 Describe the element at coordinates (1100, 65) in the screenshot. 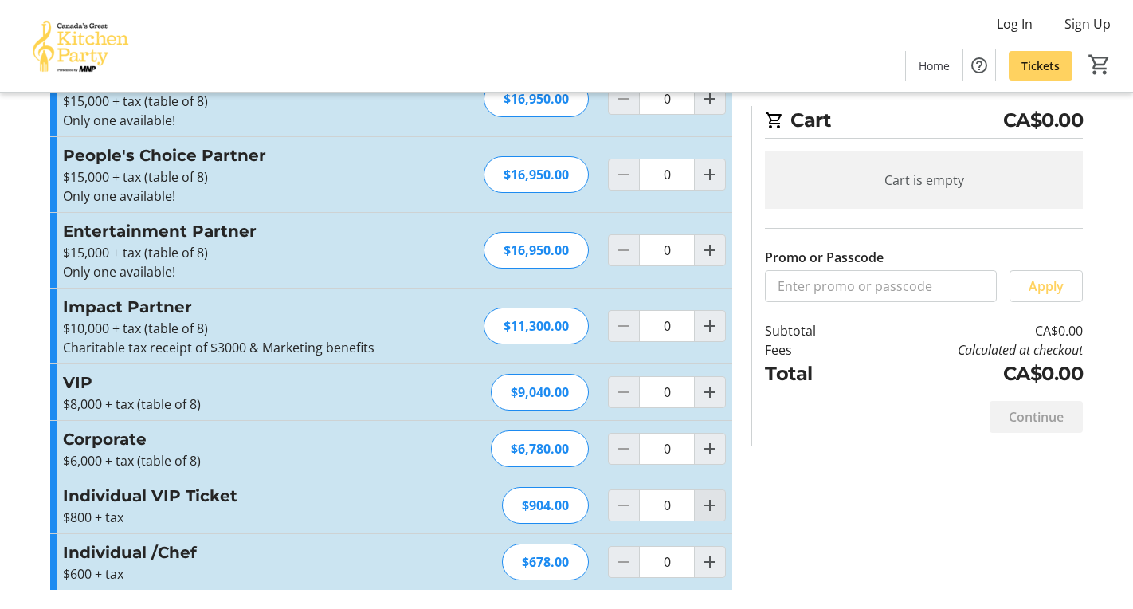

I see `button: Cart` at that location.